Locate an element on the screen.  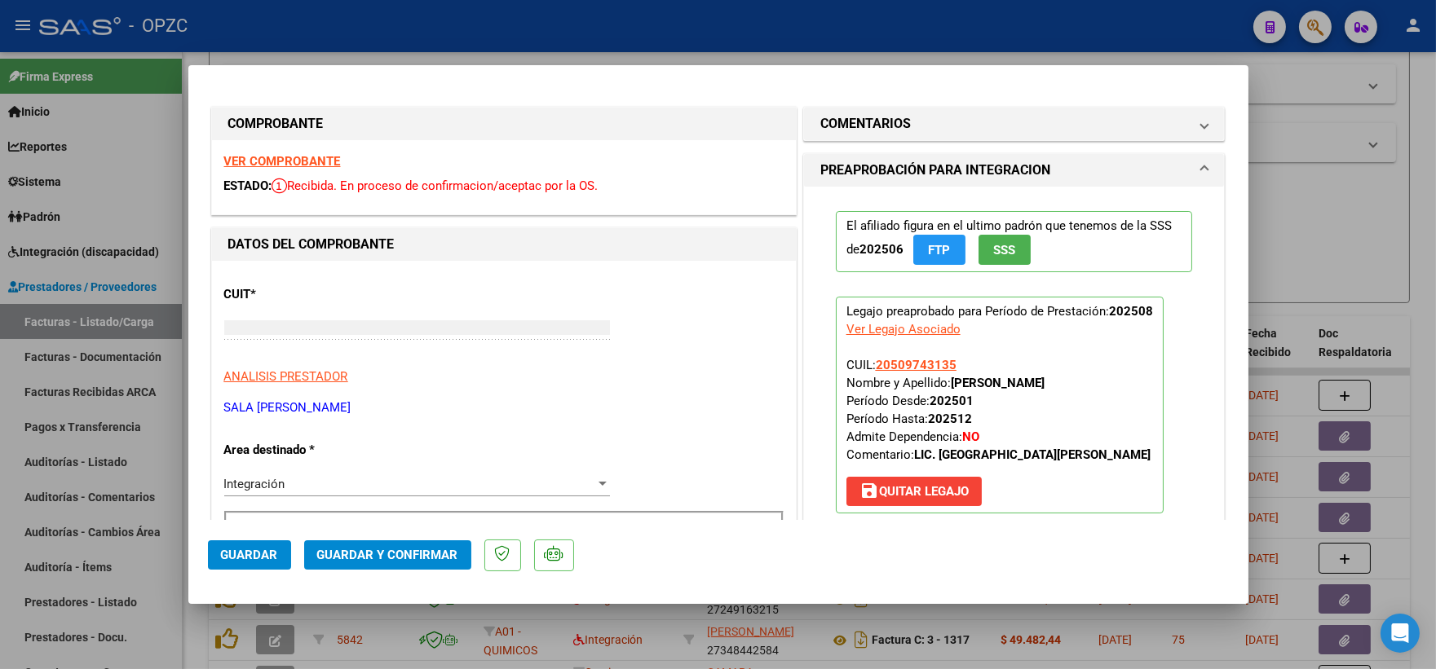
span: ANALISIS PRESTADOR is located at coordinates (286, 377).